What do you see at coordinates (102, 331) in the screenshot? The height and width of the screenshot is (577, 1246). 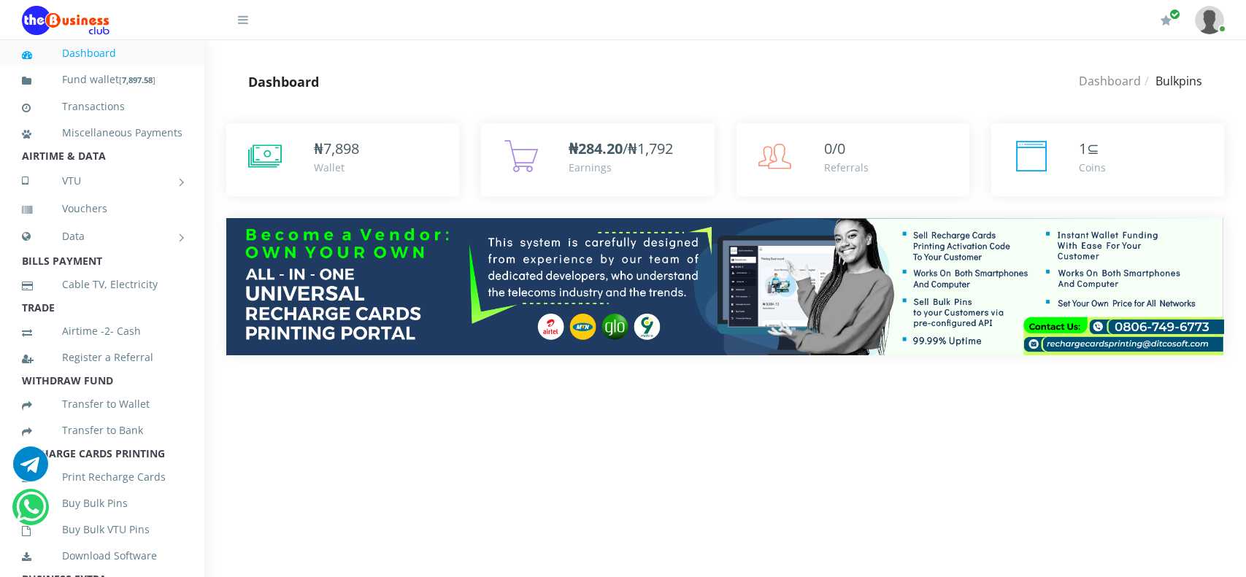 I see `a: Airtime -2- Cash` at bounding box center [102, 331].